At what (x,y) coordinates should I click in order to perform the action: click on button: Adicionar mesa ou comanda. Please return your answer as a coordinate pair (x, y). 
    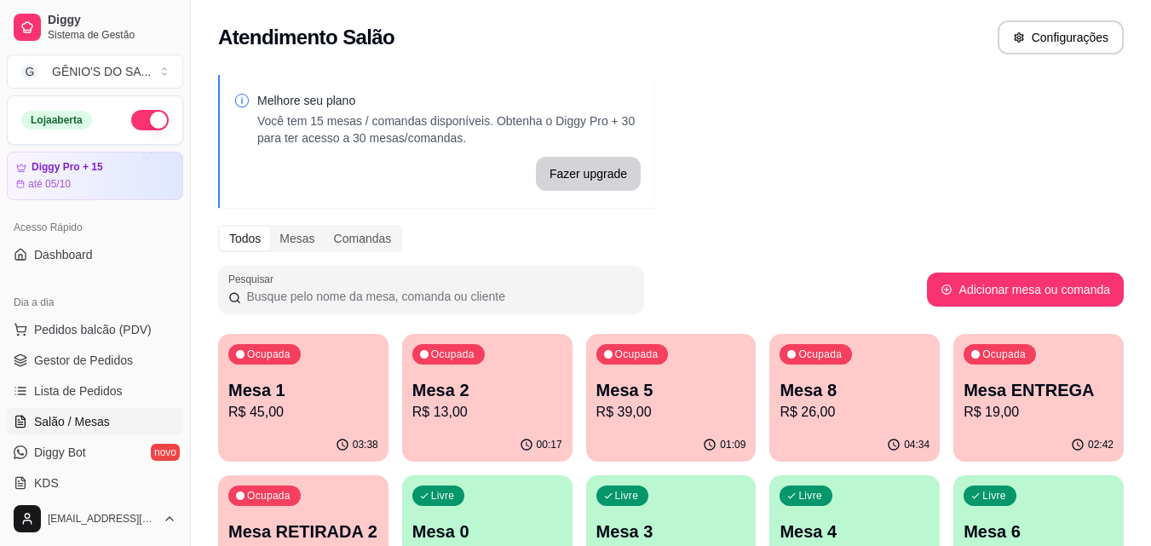
    Looking at the image, I should click on (1025, 290).